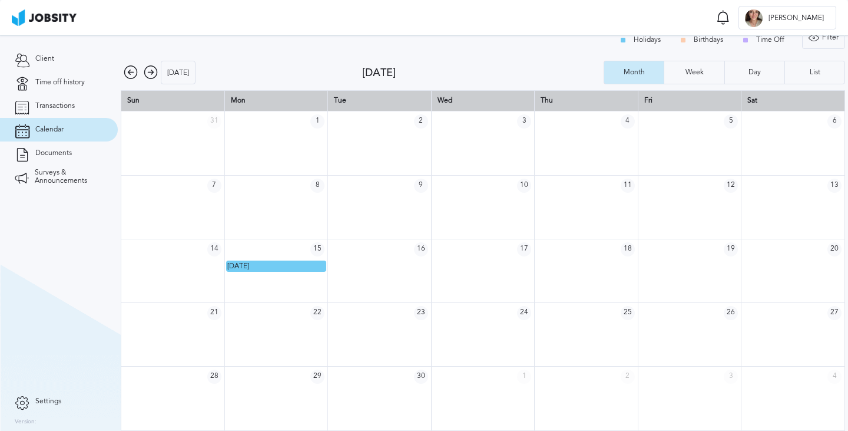  Describe the element at coordinates (214, 249) in the screenshot. I see `span: 14` at that location.